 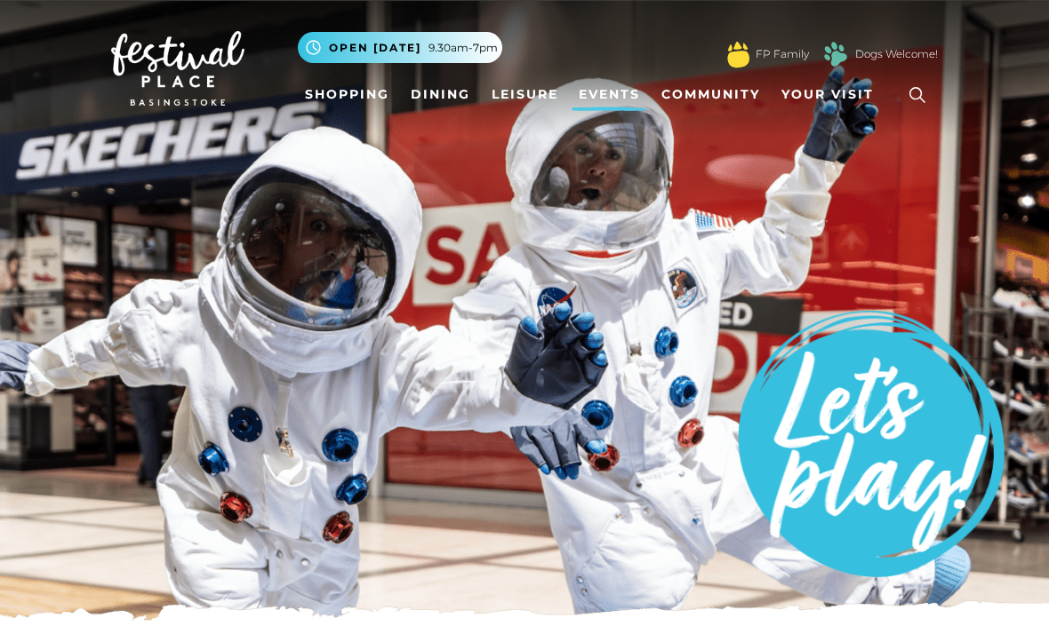 I want to click on a: Dining, so click(x=440, y=94).